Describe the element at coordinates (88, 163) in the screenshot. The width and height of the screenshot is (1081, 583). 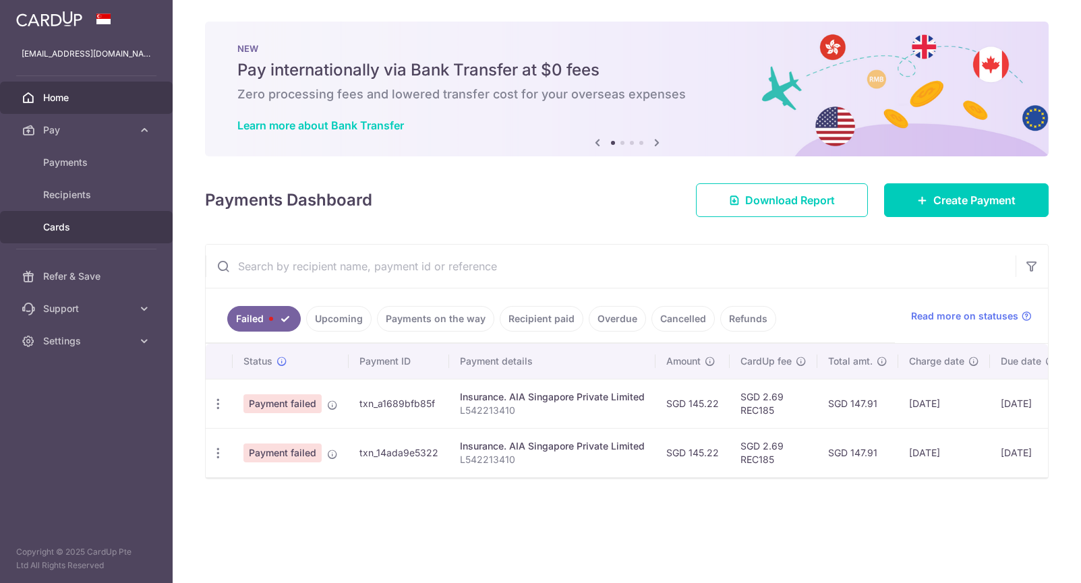
I see `span: Payments` at that location.